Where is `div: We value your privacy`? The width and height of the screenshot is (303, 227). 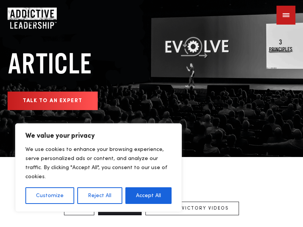
div: We value your privacy is located at coordinates (98, 168).